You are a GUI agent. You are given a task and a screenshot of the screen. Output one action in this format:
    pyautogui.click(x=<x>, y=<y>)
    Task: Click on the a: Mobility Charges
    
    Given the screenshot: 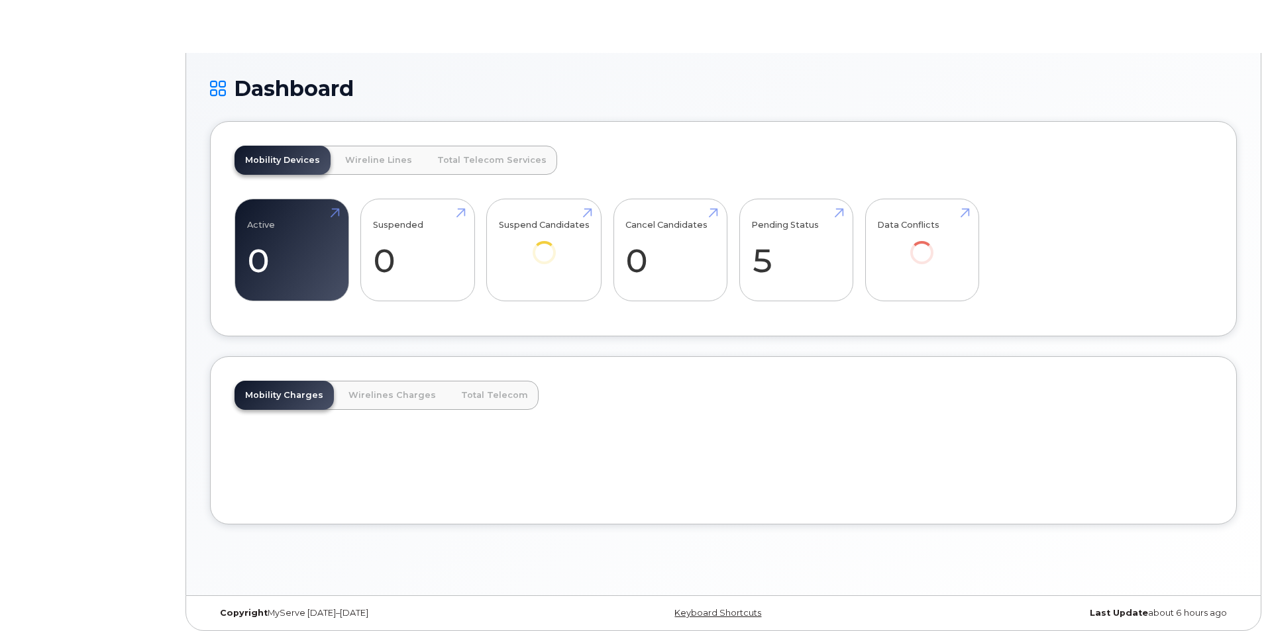 What is the action you would take?
    pyautogui.click(x=284, y=395)
    